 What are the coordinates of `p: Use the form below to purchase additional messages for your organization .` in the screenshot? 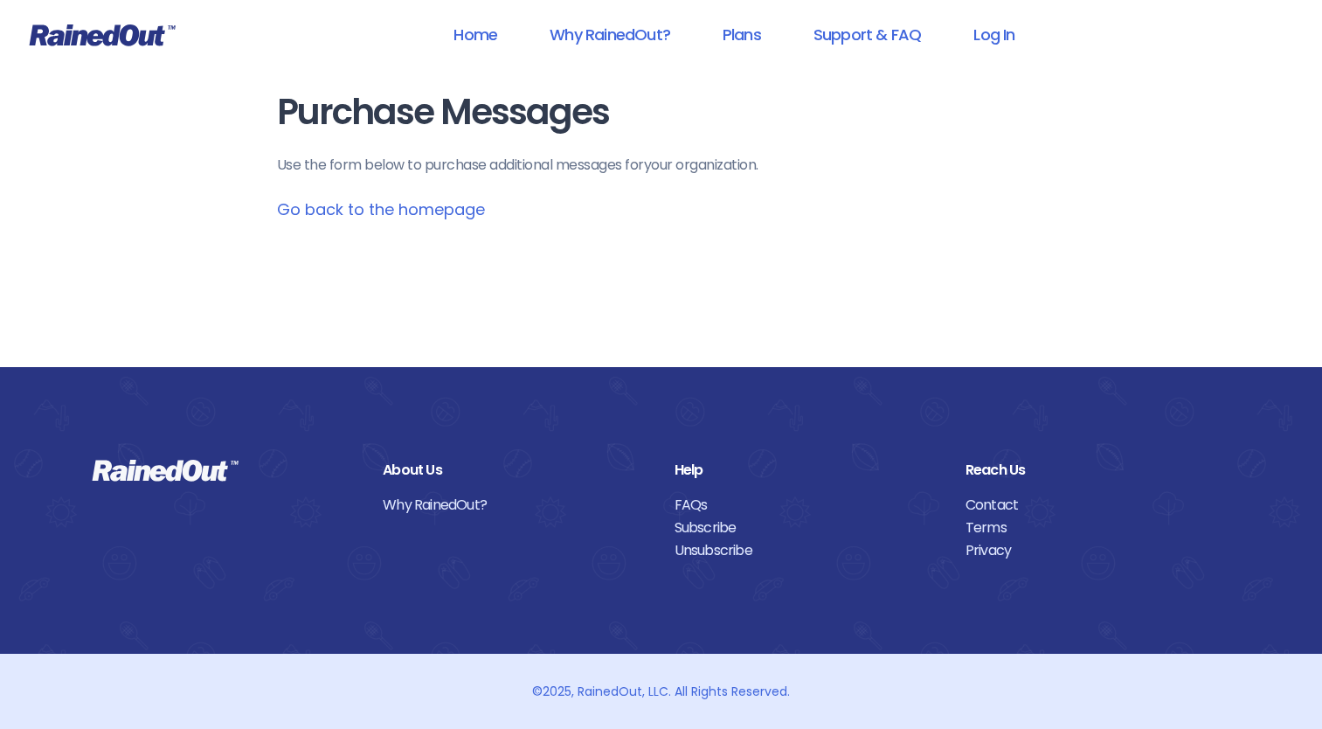 It's located at (662, 165).